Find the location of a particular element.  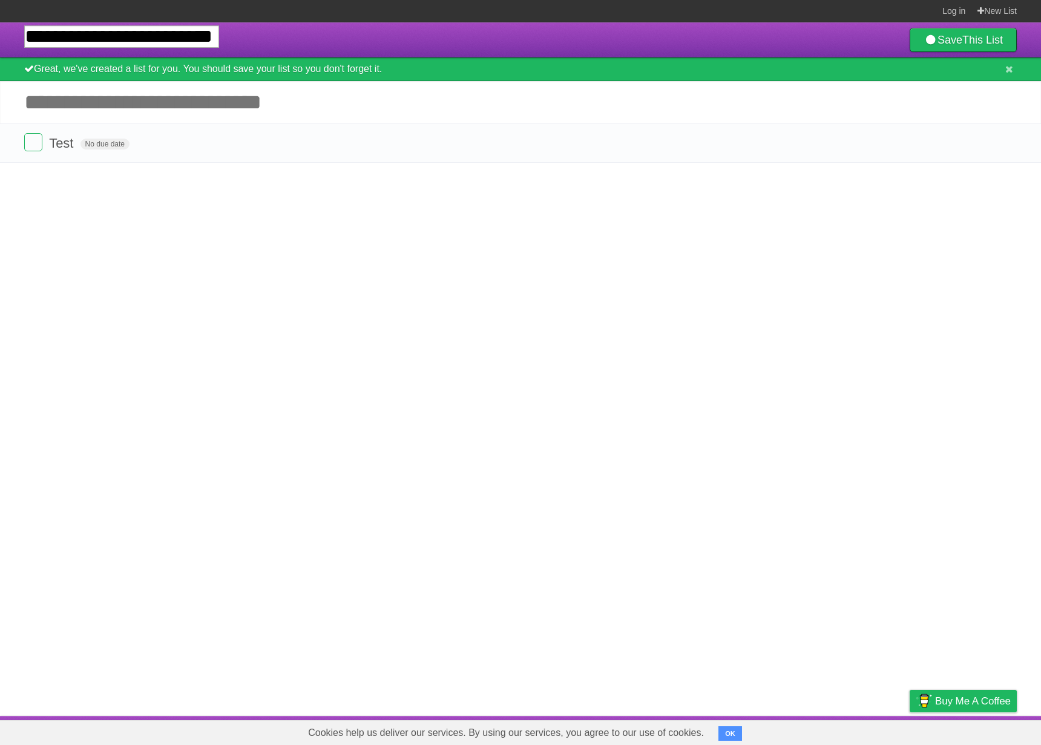

a: Suggest a feature is located at coordinates (979, 731).